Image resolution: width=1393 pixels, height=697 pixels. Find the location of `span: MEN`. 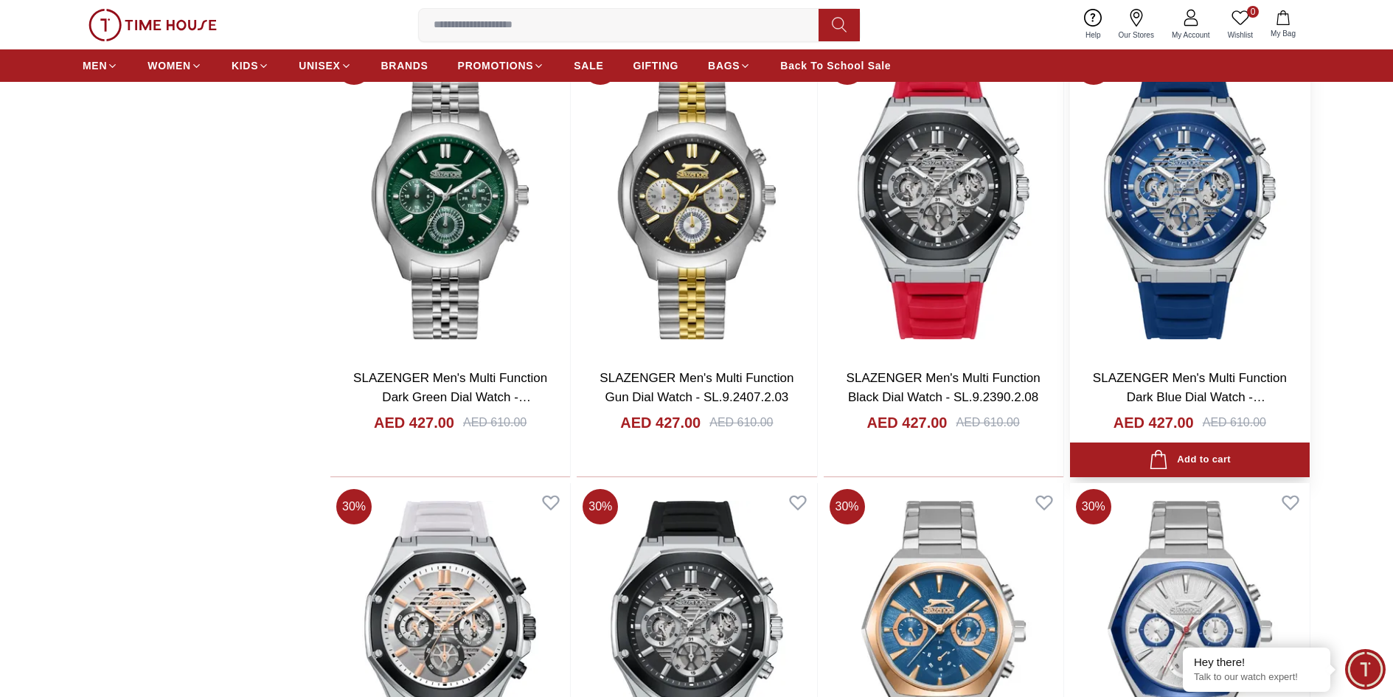

span: MEN is located at coordinates (94, 66).